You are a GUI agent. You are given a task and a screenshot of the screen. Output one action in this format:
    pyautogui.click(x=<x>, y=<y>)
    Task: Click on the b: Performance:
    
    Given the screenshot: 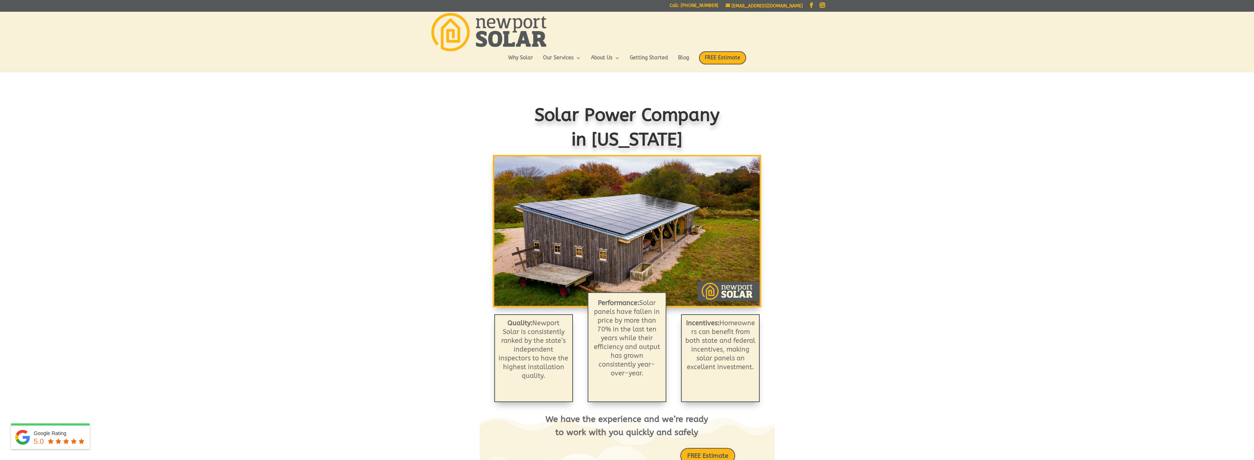 What is the action you would take?
    pyautogui.click(x=619, y=303)
    